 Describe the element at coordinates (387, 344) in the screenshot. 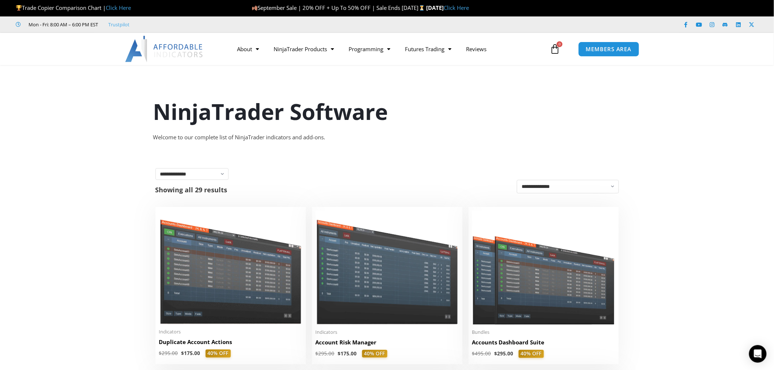

I see `a: Account Risk Manager` at that location.